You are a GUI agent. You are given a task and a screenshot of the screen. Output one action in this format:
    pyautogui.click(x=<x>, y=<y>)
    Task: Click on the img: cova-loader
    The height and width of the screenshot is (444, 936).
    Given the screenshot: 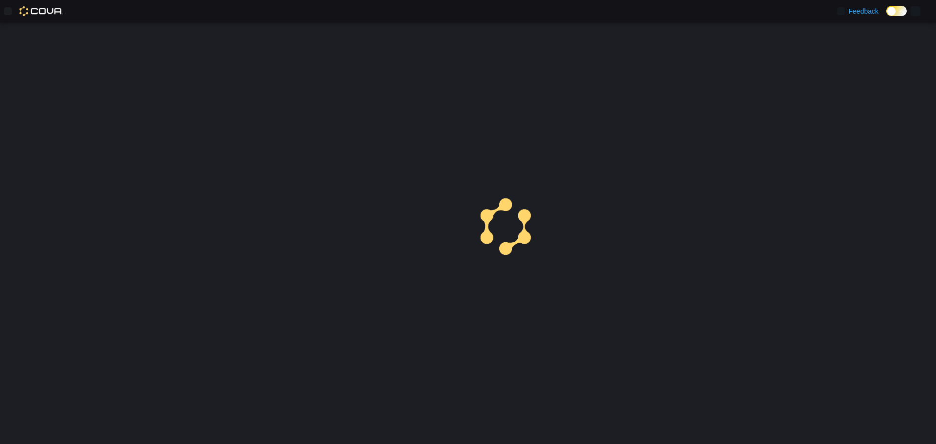 What is the action you would take?
    pyautogui.click(x=504, y=228)
    